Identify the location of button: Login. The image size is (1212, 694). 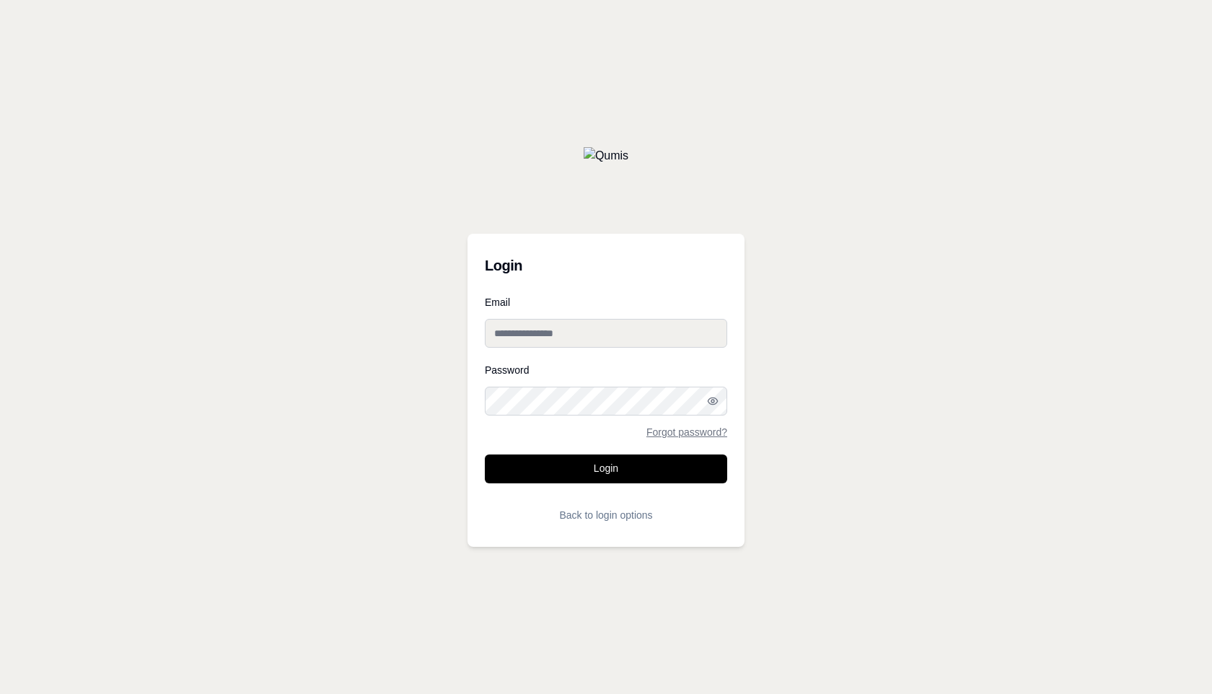
(606, 469).